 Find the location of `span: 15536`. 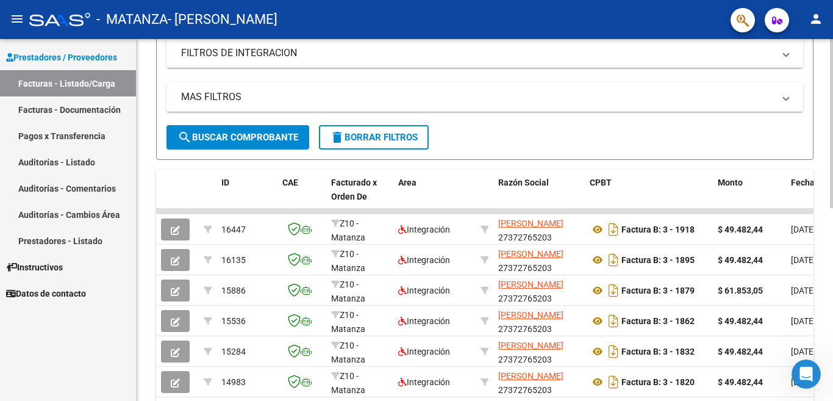

span: 15536 is located at coordinates (234, 321).